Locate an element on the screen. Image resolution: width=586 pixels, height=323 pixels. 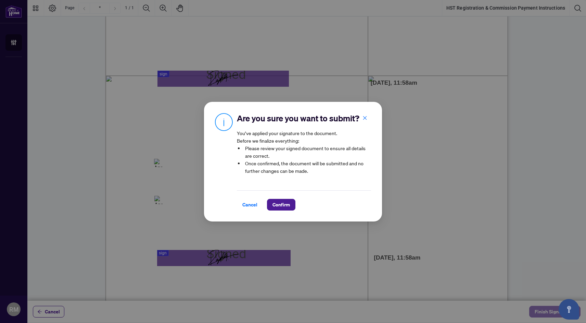
img: Info Icon is located at coordinates (224, 122).